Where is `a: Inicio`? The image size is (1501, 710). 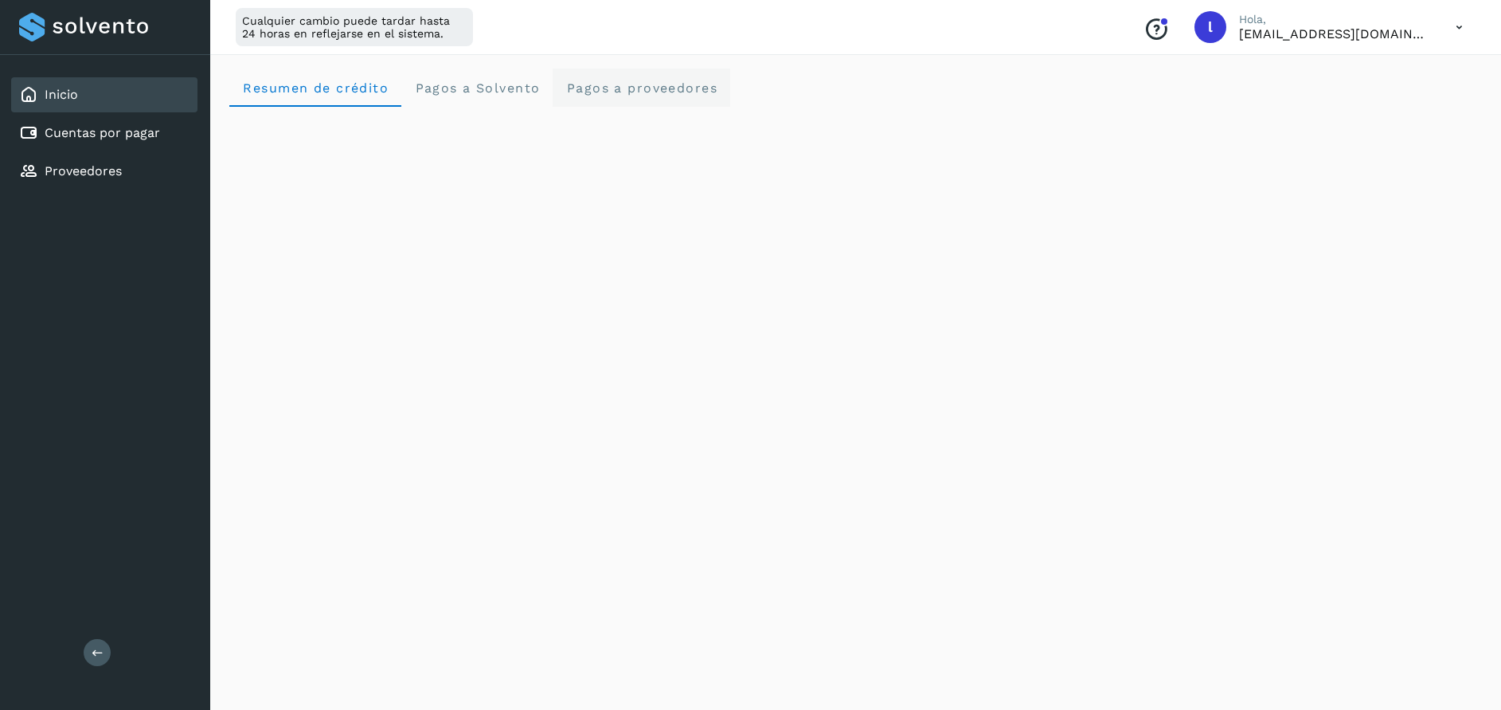 a: Inicio is located at coordinates (61, 94).